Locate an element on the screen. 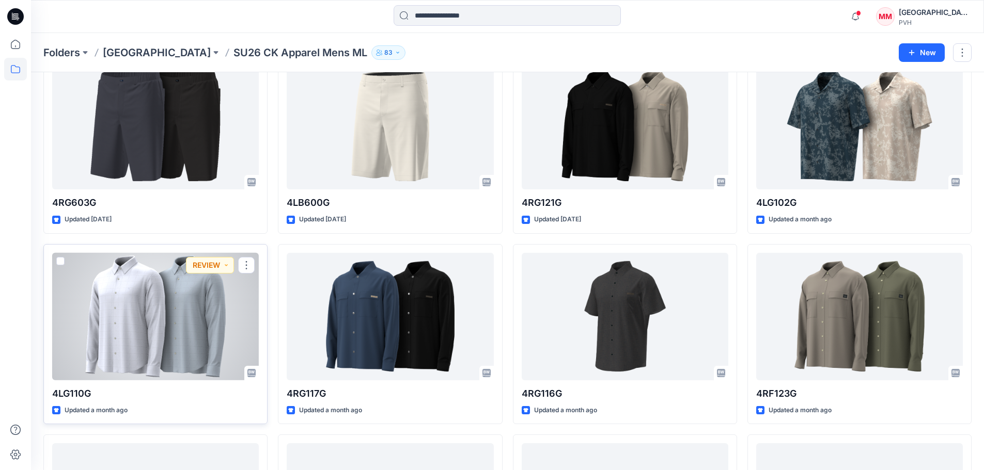 This screenshot has width=984, height=470. button: 83 is located at coordinates (388, 53).